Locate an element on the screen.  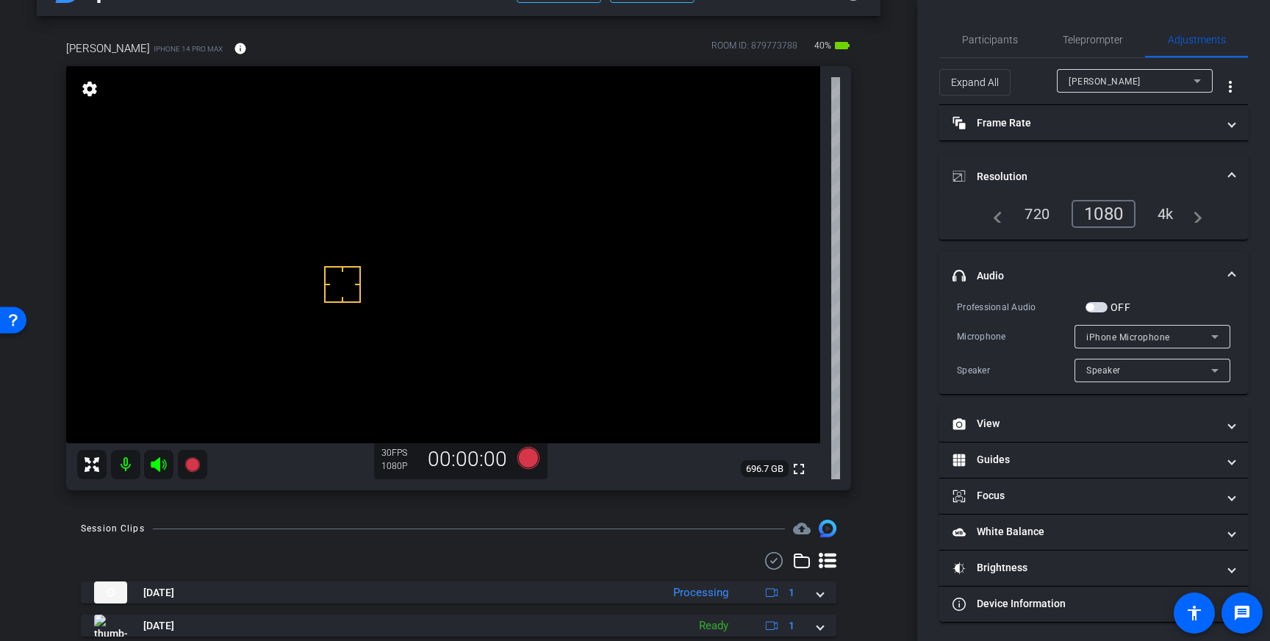
div: Audio is located at coordinates (1094, 346).